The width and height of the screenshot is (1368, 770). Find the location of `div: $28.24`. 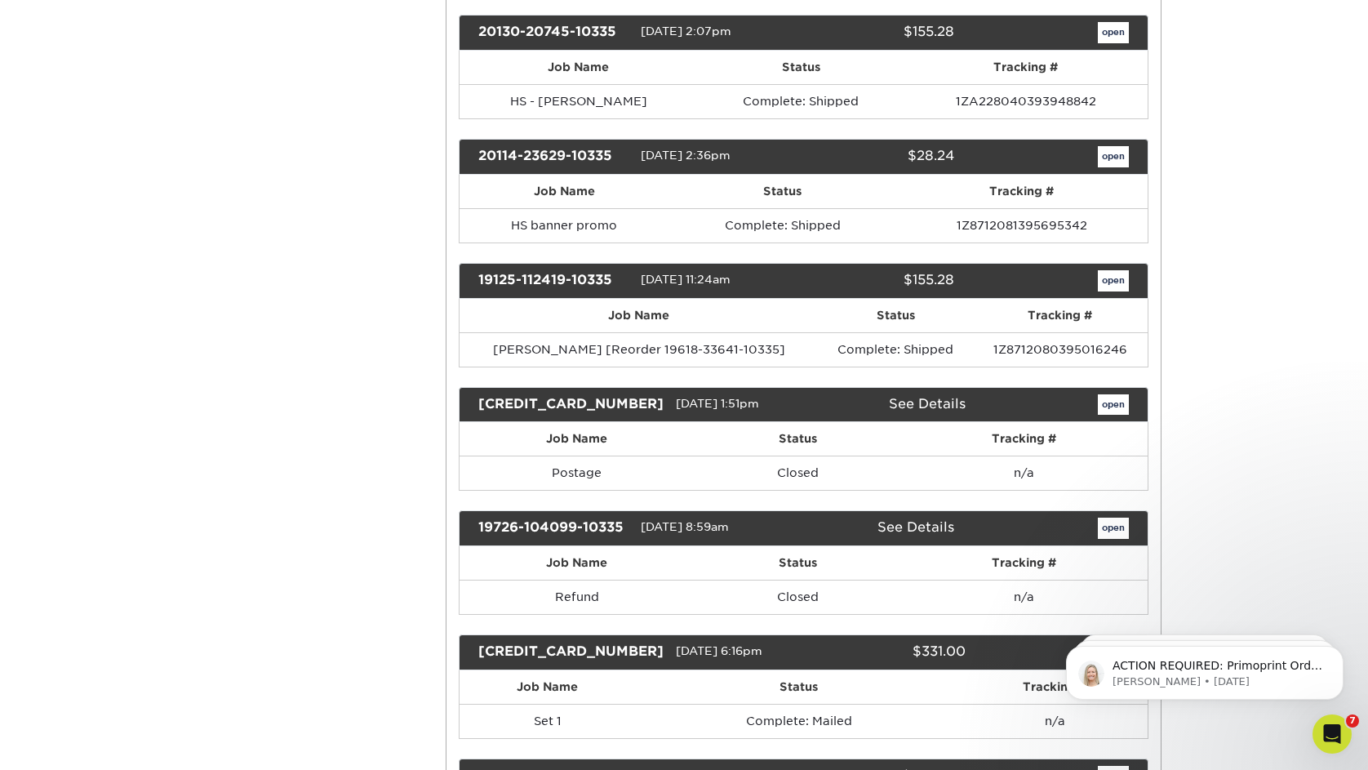

div: $28.24 is located at coordinates (878, 157).